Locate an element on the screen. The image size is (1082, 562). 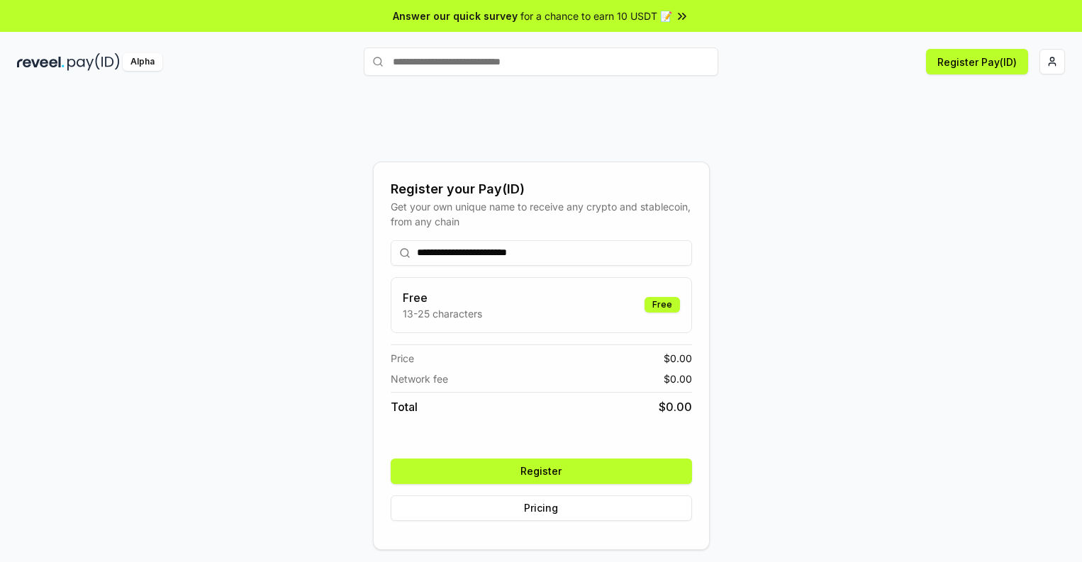
div: Free is located at coordinates (662, 305).